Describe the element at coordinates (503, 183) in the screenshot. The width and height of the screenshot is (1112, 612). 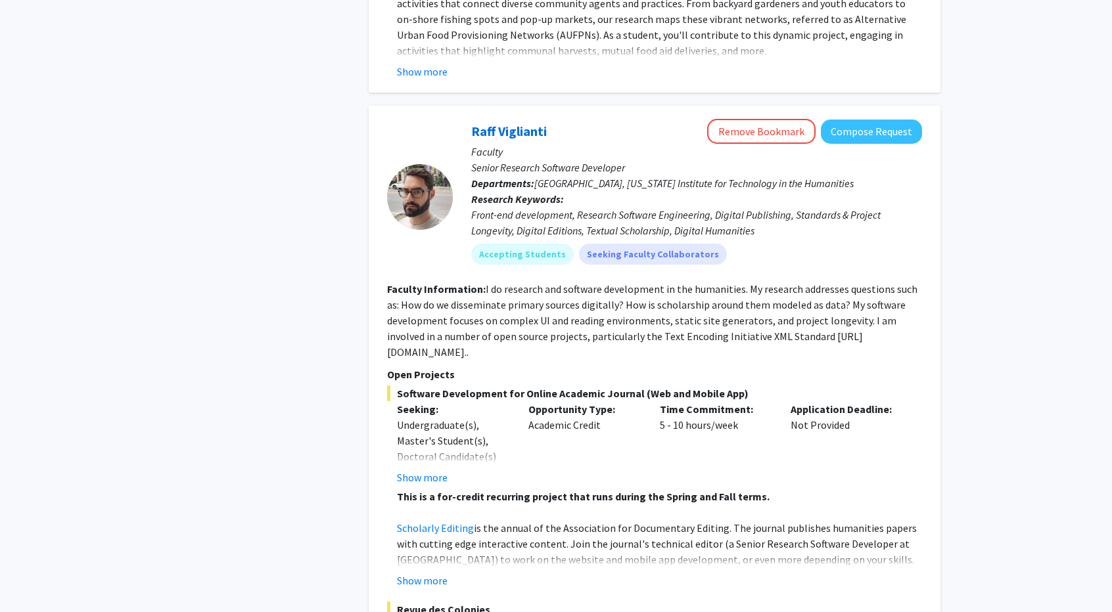
I see `b: Departments:` at that location.